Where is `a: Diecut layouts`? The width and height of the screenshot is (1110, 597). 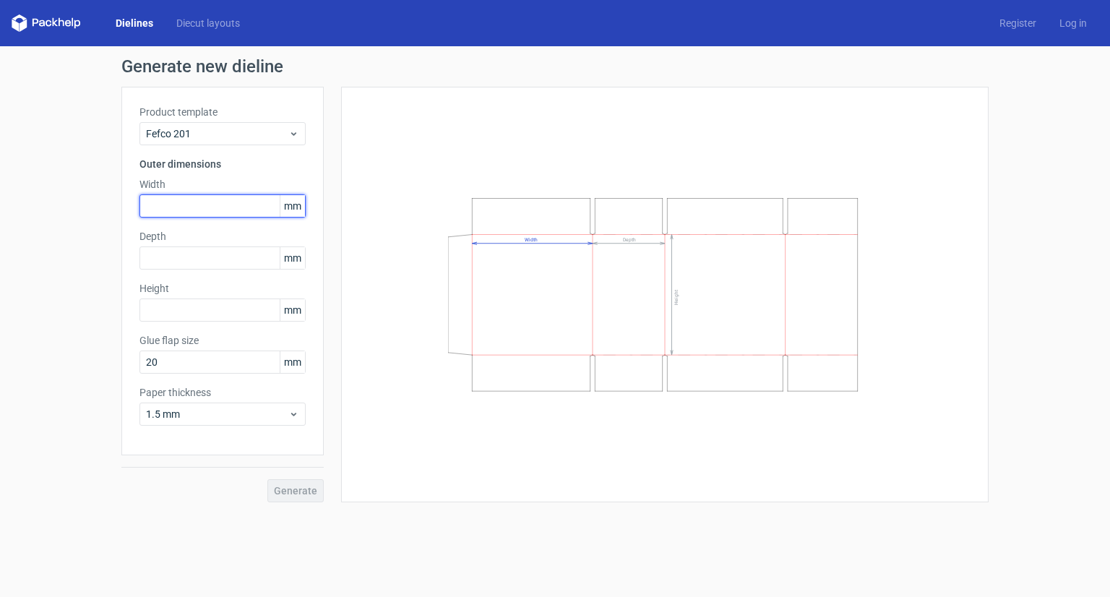
a: Diecut layouts is located at coordinates (208, 23).